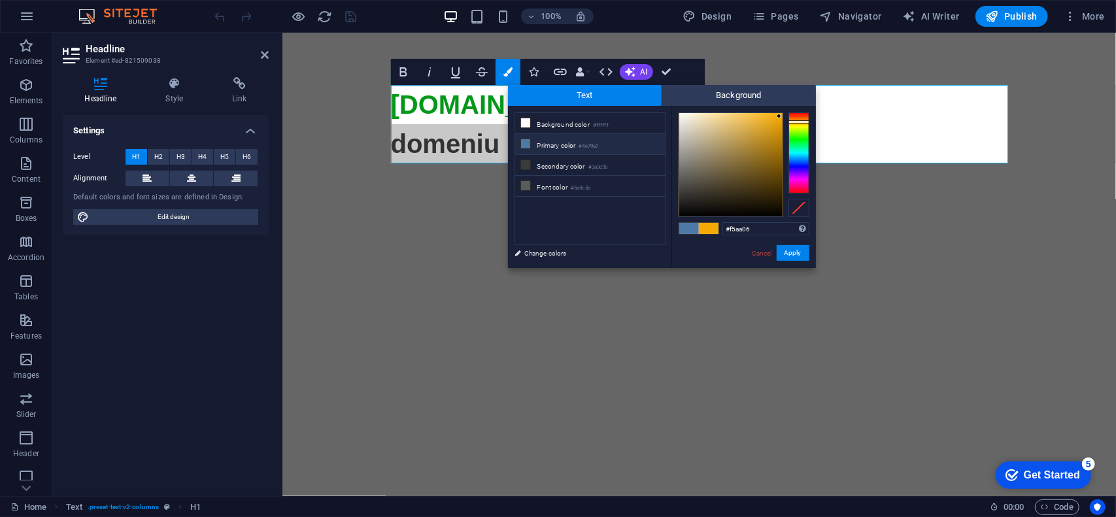 This screenshot has height=517, width=1116. I want to click on img: Editor Logo, so click(124, 16).